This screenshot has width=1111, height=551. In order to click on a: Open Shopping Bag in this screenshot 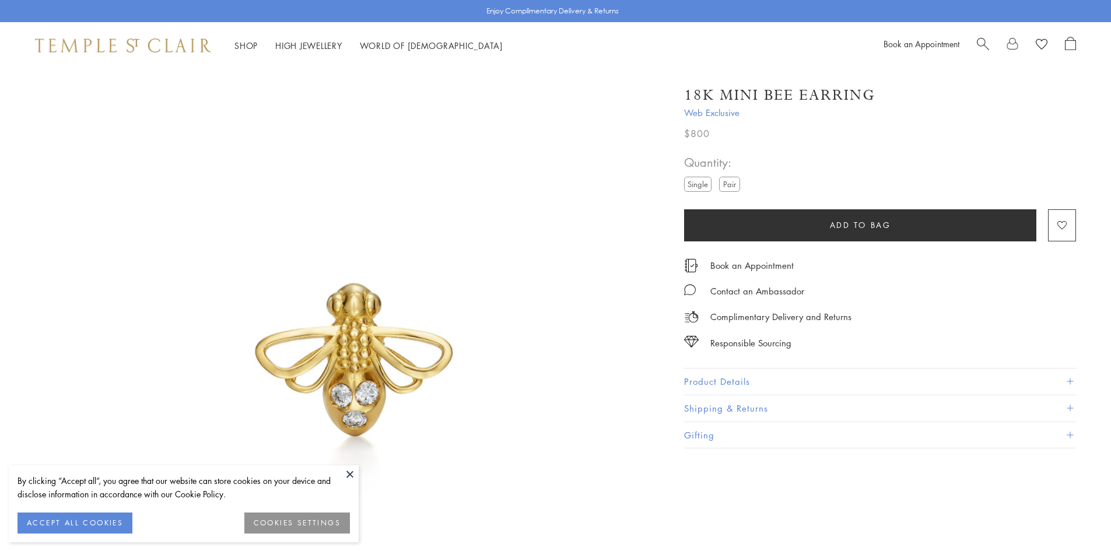, I will do `click(1070, 46)`.